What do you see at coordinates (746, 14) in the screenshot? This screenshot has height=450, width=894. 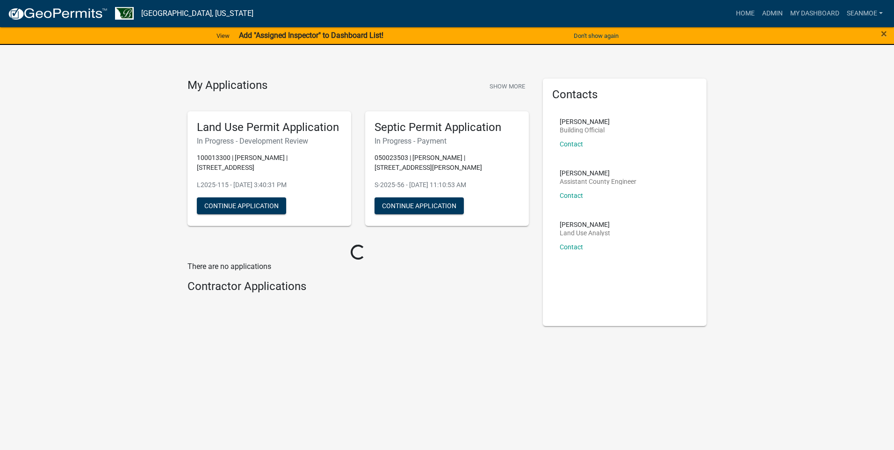 I see `a: Home` at bounding box center [746, 14].